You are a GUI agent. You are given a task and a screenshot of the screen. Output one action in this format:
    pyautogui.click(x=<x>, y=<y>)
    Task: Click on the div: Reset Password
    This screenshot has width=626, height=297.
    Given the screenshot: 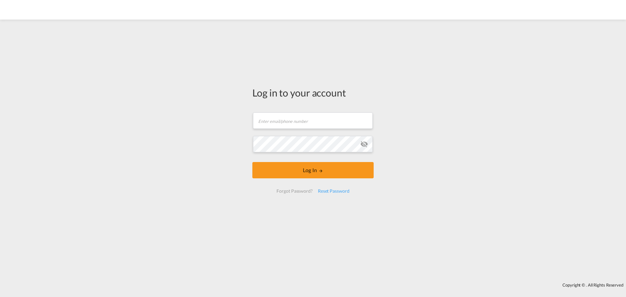 What is the action you would take?
    pyautogui.click(x=333, y=191)
    